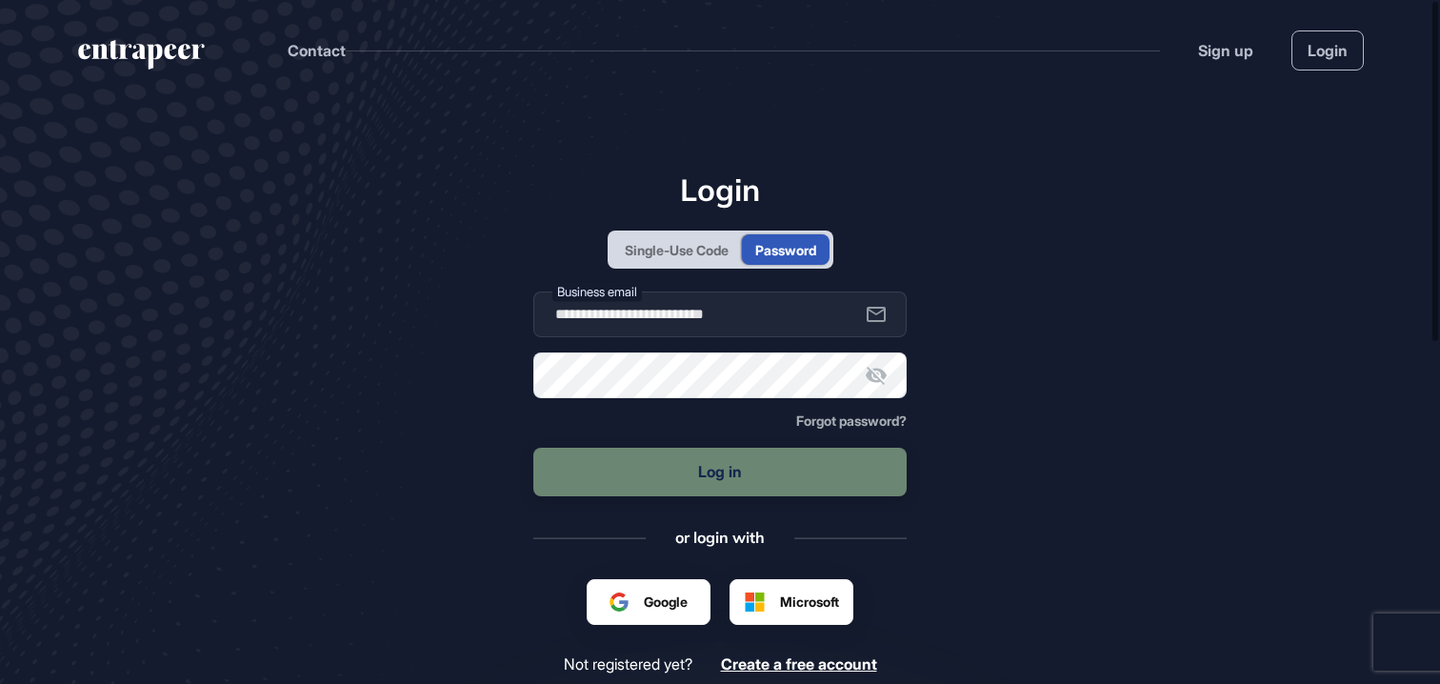 The width and height of the screenshot is (1440, 684). I want to click on span: Create a free account, so click(799, 664).